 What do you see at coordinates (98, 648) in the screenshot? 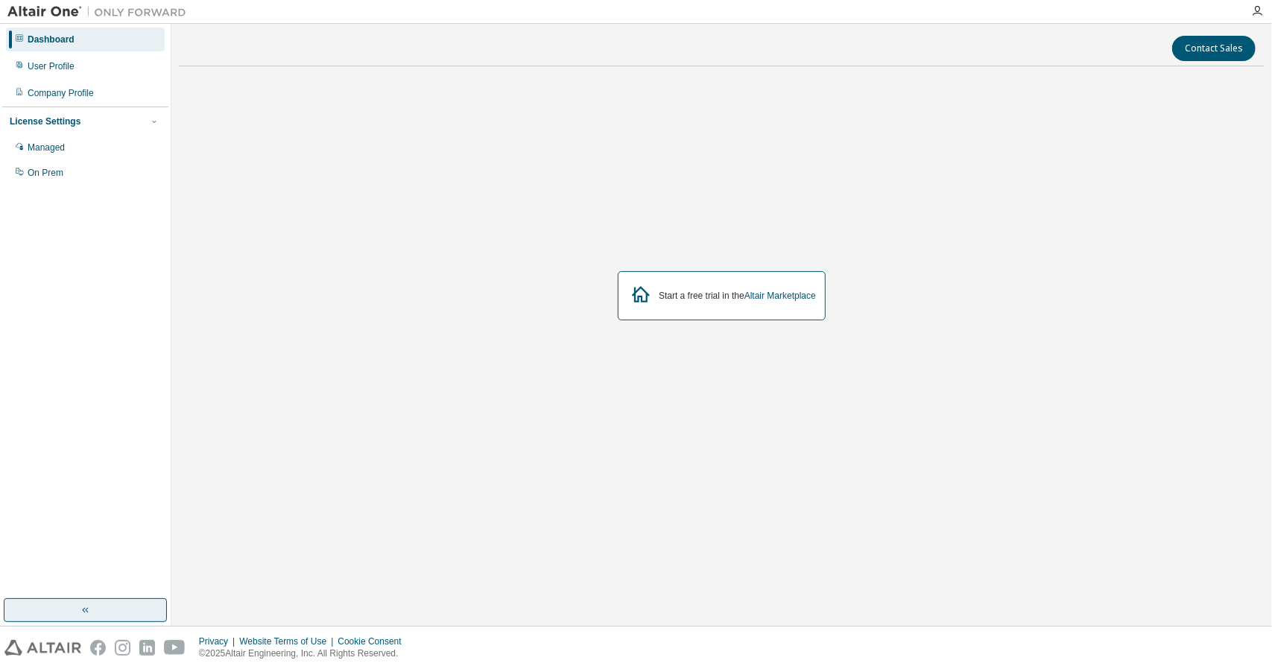
I see `img: facebook.svg` at bounding box center [98, 648].